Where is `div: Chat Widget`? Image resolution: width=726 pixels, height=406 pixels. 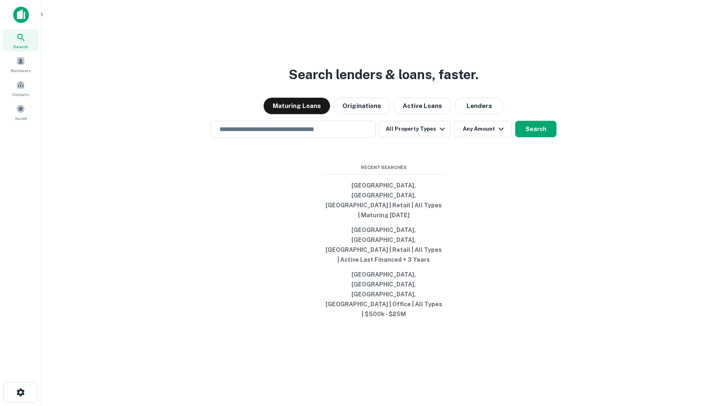
div: Chat Widget is located at coordinates (705, 360).